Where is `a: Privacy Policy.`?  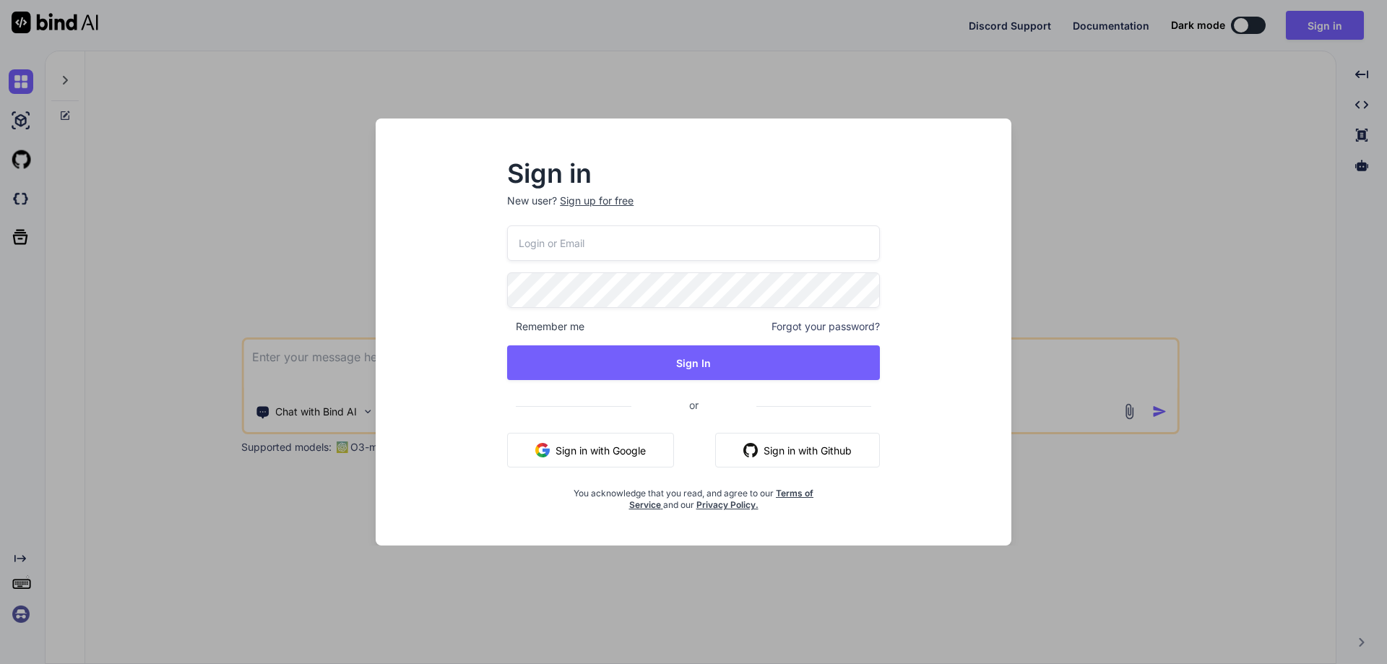
a: Privacy Policy. is located at coordinates (728, 504).